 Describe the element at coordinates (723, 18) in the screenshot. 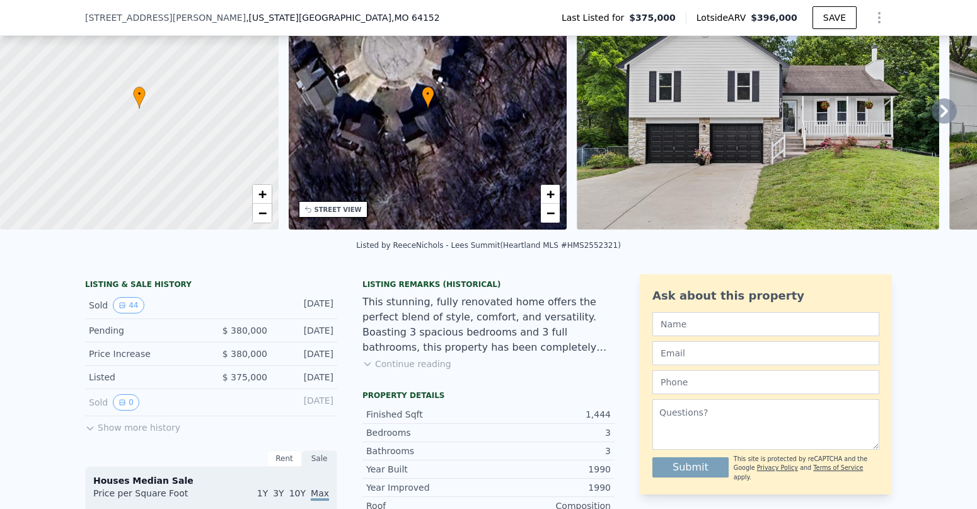

I see `span: Lotside ARV` at that location.